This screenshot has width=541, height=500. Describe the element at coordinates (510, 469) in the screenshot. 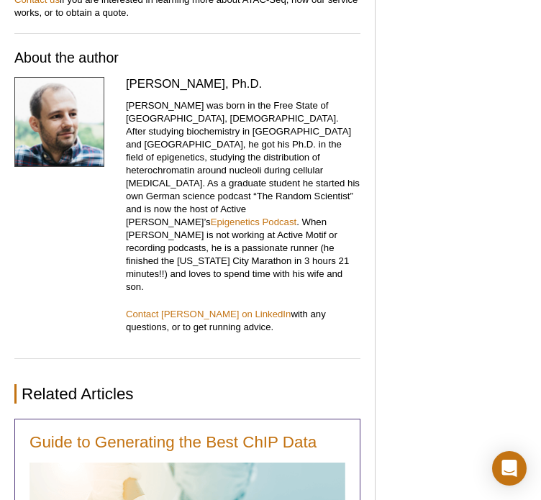

I see `div: Open Intercom Messenger` at that location.